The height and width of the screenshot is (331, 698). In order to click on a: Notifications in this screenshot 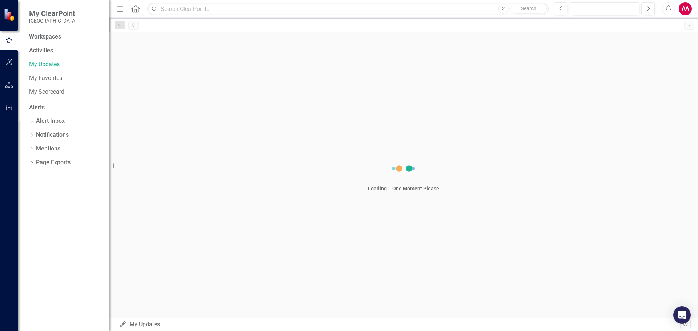, I will do `click(52, 135)`.